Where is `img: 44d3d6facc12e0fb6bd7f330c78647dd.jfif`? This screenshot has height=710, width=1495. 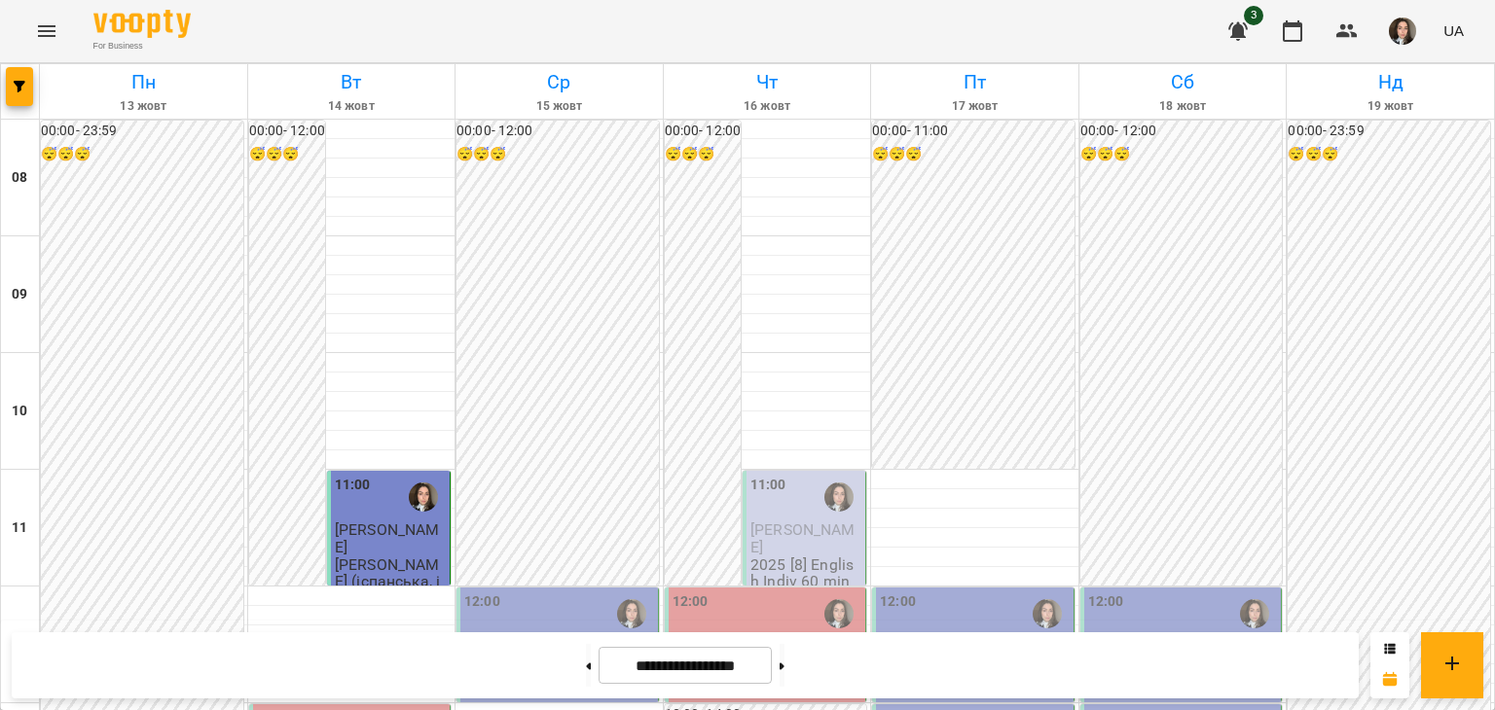
img: 44d3d6facc12e0fb6bd7f330c78647dd.jfif is located at coordinates (1402, 31).